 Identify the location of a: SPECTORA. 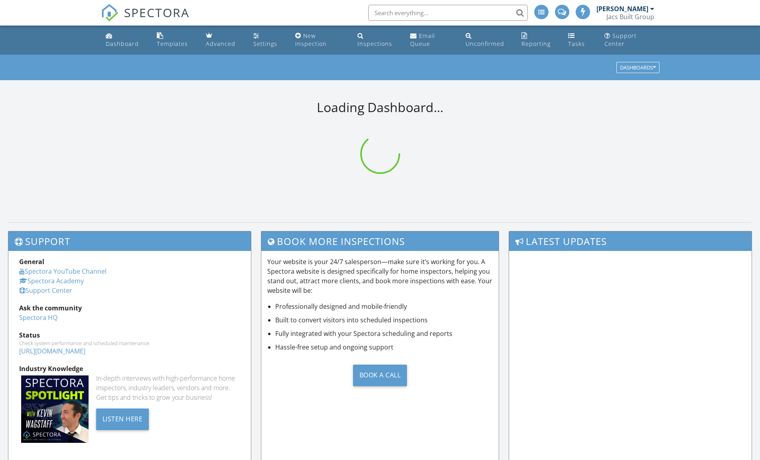
(145, 19).